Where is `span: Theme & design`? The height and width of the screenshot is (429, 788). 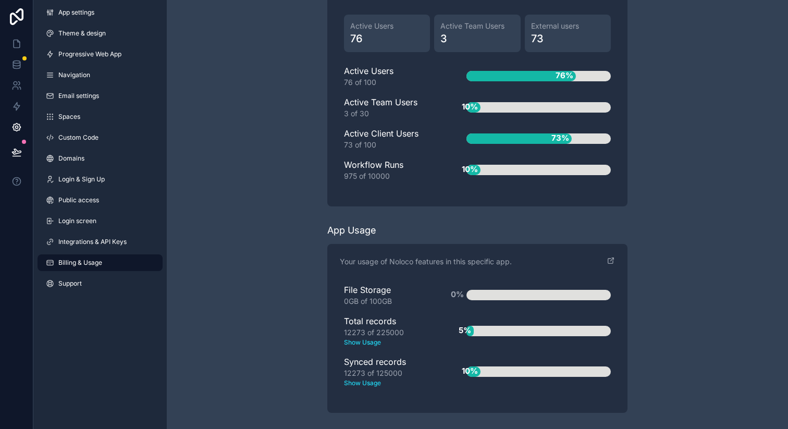
span: Theme & design is located at coordinates (82, 33).